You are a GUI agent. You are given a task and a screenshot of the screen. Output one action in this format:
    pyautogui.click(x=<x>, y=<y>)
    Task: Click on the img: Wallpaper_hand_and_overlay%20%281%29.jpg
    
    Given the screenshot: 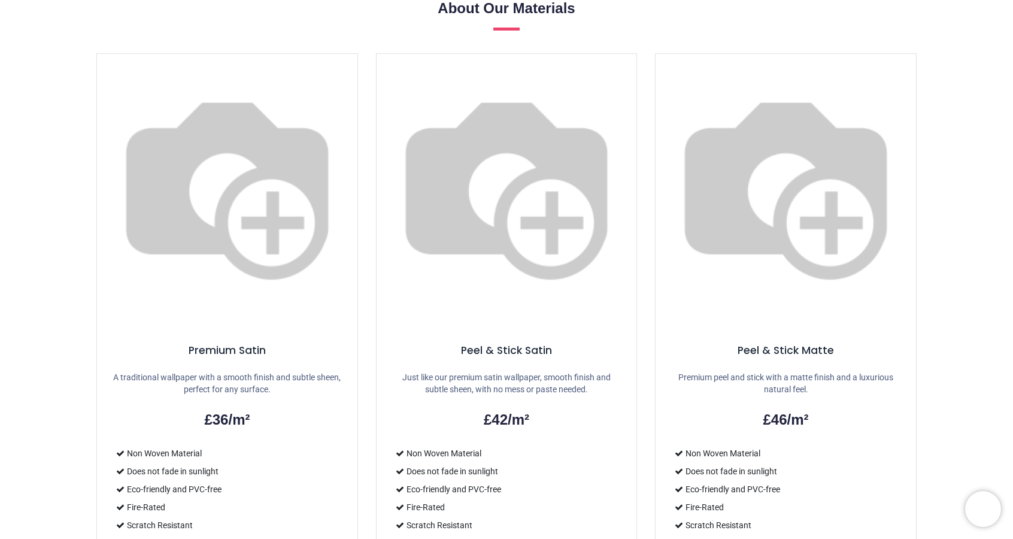 What is the action you would take?
    pyautogui.click(x=785, y=184)
    